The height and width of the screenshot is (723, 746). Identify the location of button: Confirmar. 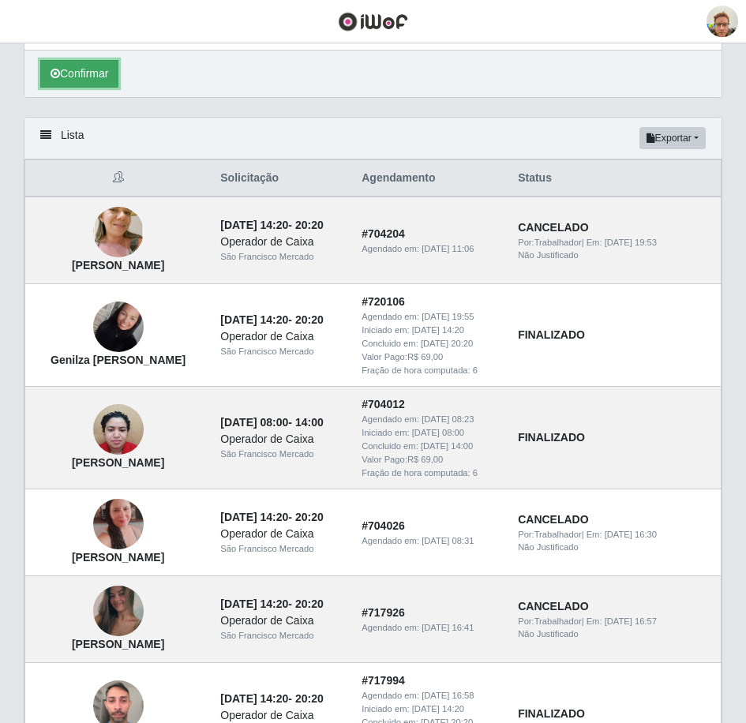
(79, 73).